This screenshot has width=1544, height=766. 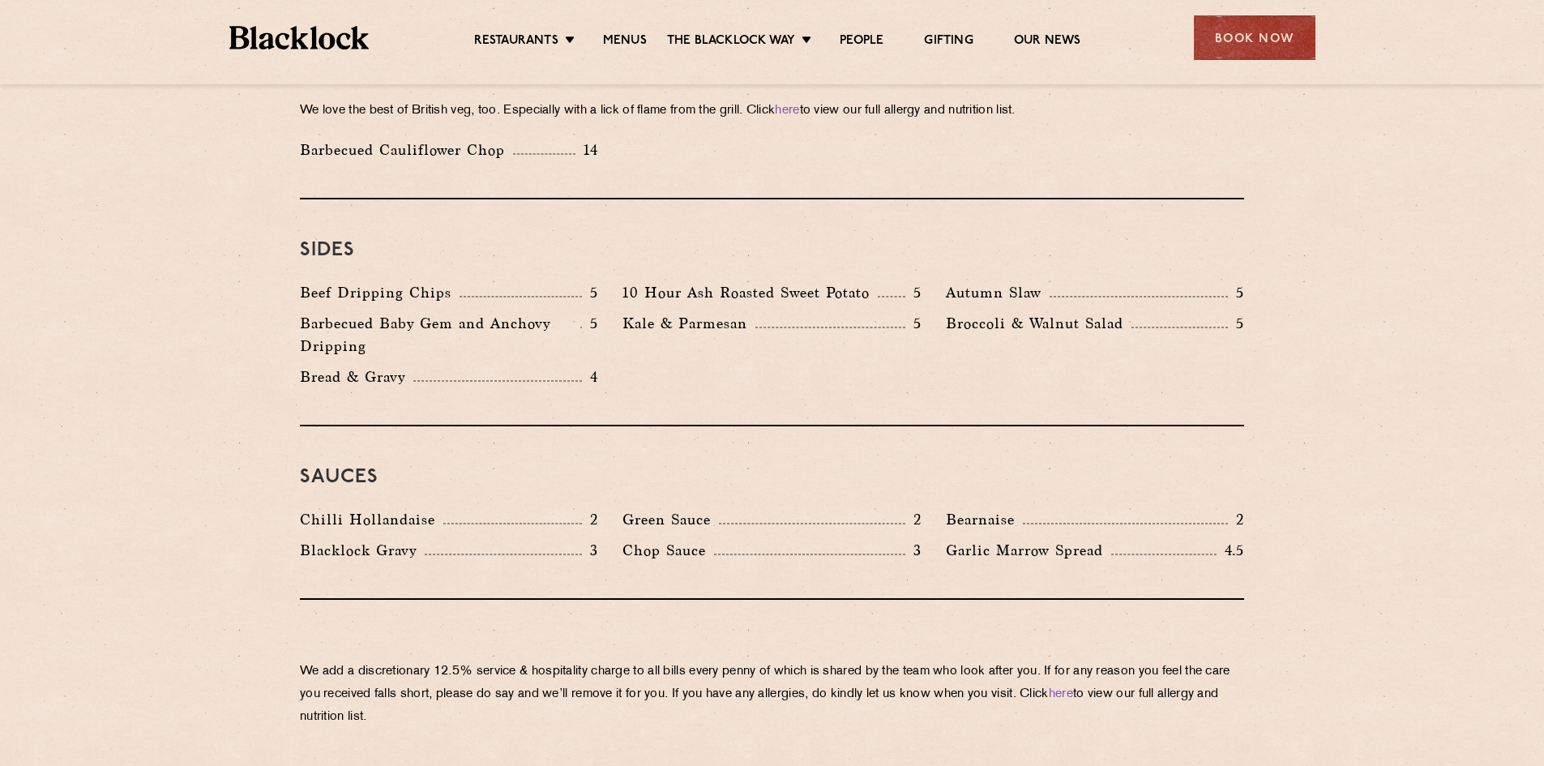 What do you see at coordinates (731, 42) in the screenshot?
I see `a: The Blacklock Way` at bounding box center [731, 42].